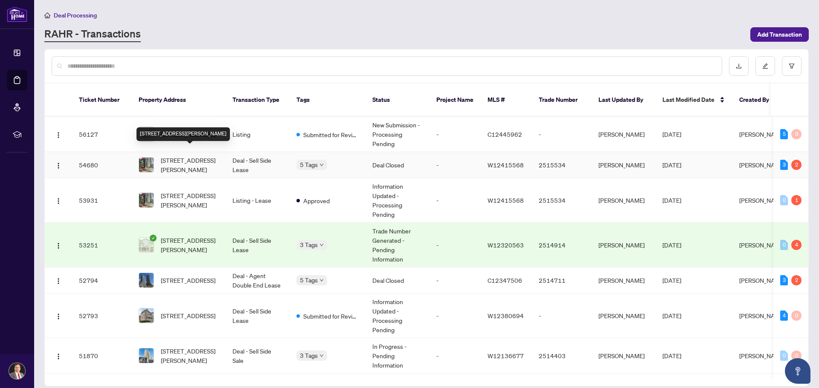  What do you see at coordinates (797, 371) in the screenshot?
I see `button: Open asap` at bounding box center [797, 371].